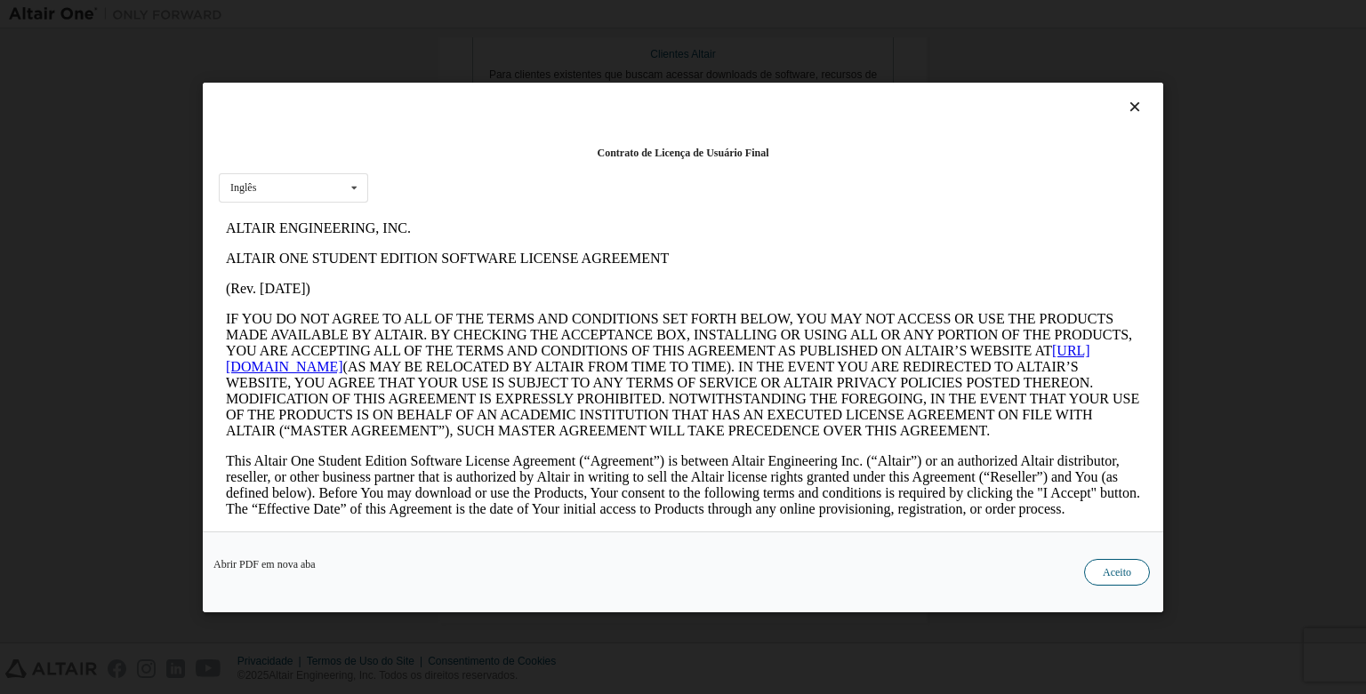  I want to click on p: This Altair One Student Edition Software License Agreement (“Agreement”) is between Altair Engine..., so click(464, 272).